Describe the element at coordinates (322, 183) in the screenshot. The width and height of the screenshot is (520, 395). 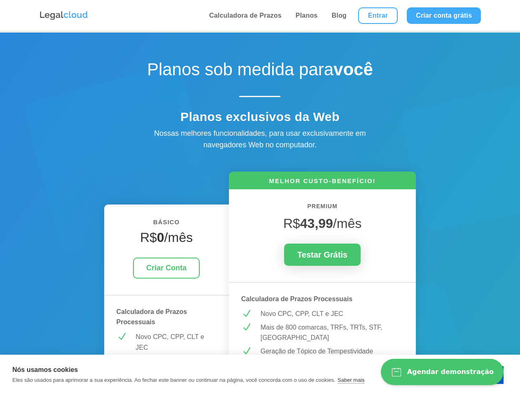
I see `h6: MELHOR CUSTO-BENEFÍCIO!` at that location.